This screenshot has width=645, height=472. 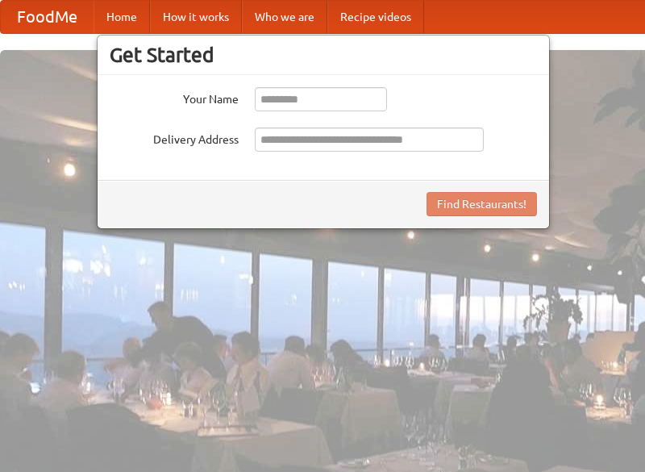 What do you see at coordinates (174, 97) in the screenshot?
I see `label: Your Name` at bounding box center [174, 97].